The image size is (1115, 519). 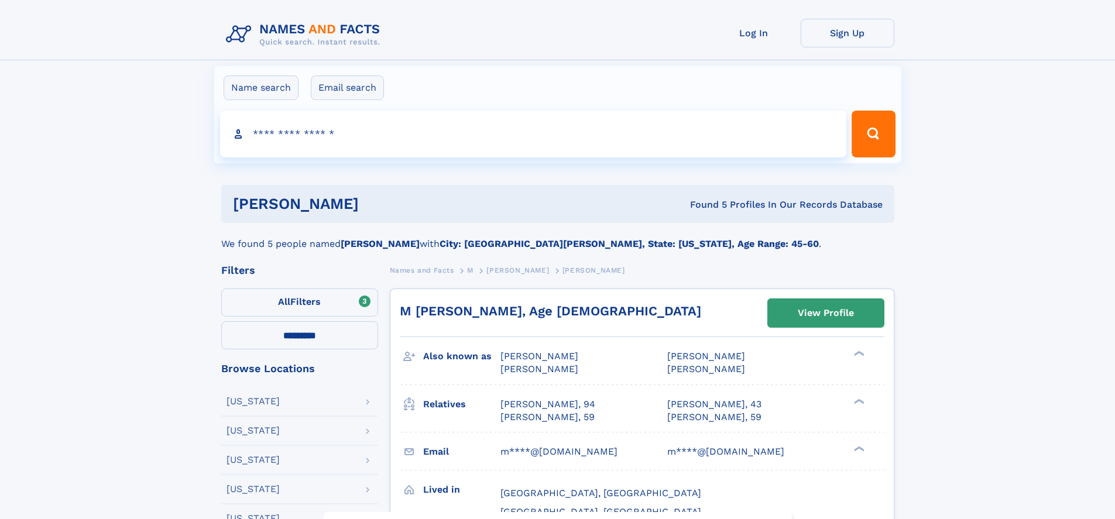 I want to click on div: Found 5 Profiles In Our Records Database, so click(x=704, y=205).